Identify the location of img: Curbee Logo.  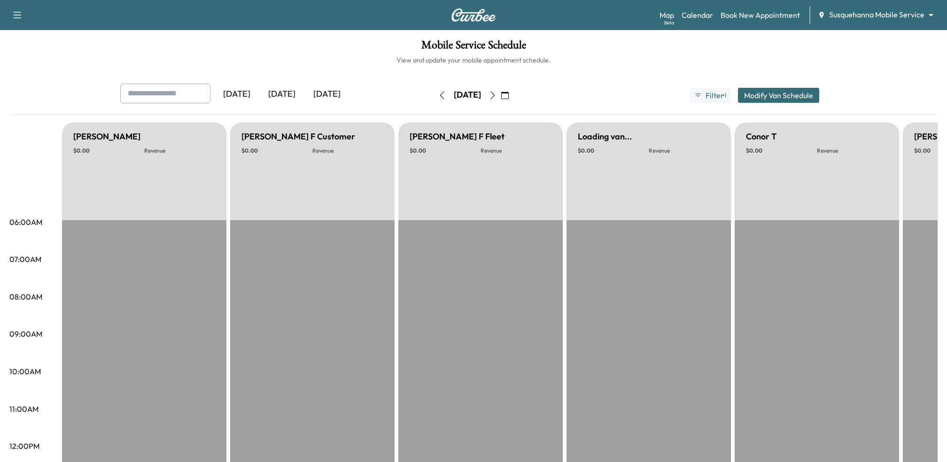
(473, 15).